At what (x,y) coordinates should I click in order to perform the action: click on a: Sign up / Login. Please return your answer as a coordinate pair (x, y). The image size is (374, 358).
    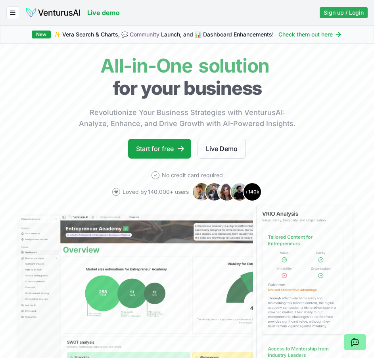
    Looking at the image, I should click on (343, 13).